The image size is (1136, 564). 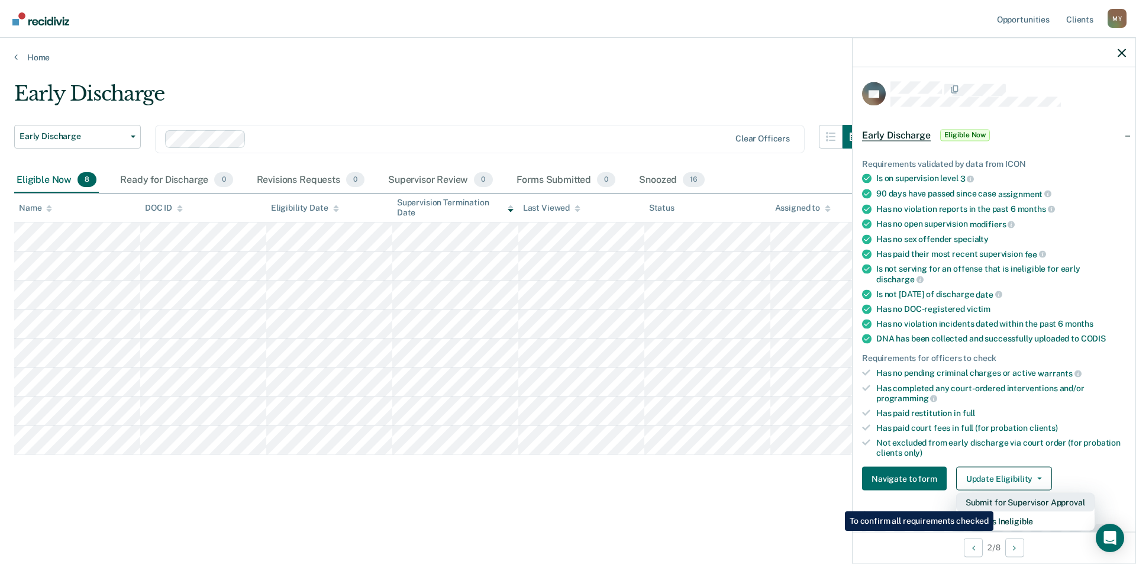 What do you see at coordinates (994, 358) in the screenshot?
I see `div: Requirements for officers to check` at bounding box center [994, 358].